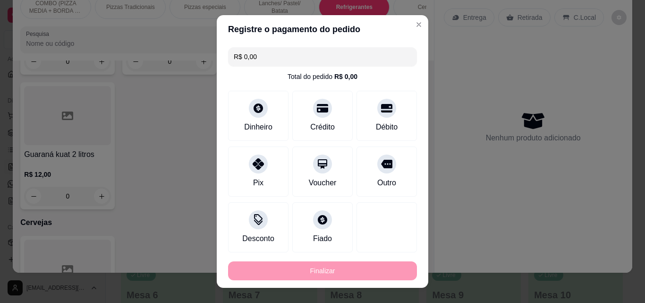 The height and width of the screenshot is (303, 645). Describe the element at coordinates (258, 127) in the screenshot. I see `div: Dinheiro` at that location.